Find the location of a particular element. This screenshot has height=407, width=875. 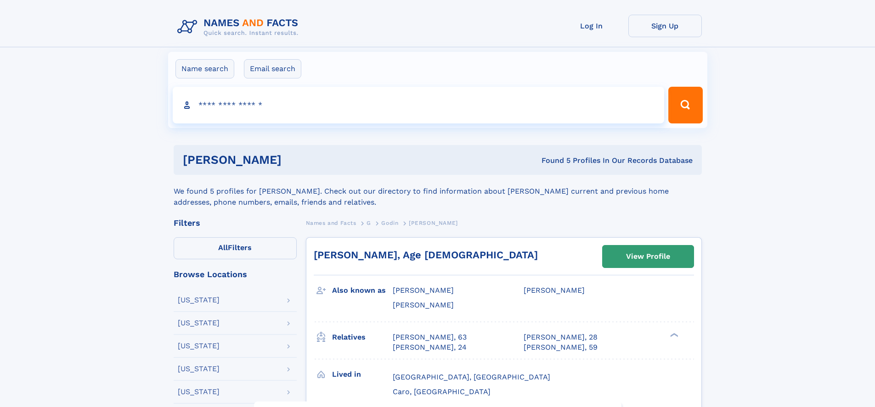

span: G is located at coordinates (369, 223).